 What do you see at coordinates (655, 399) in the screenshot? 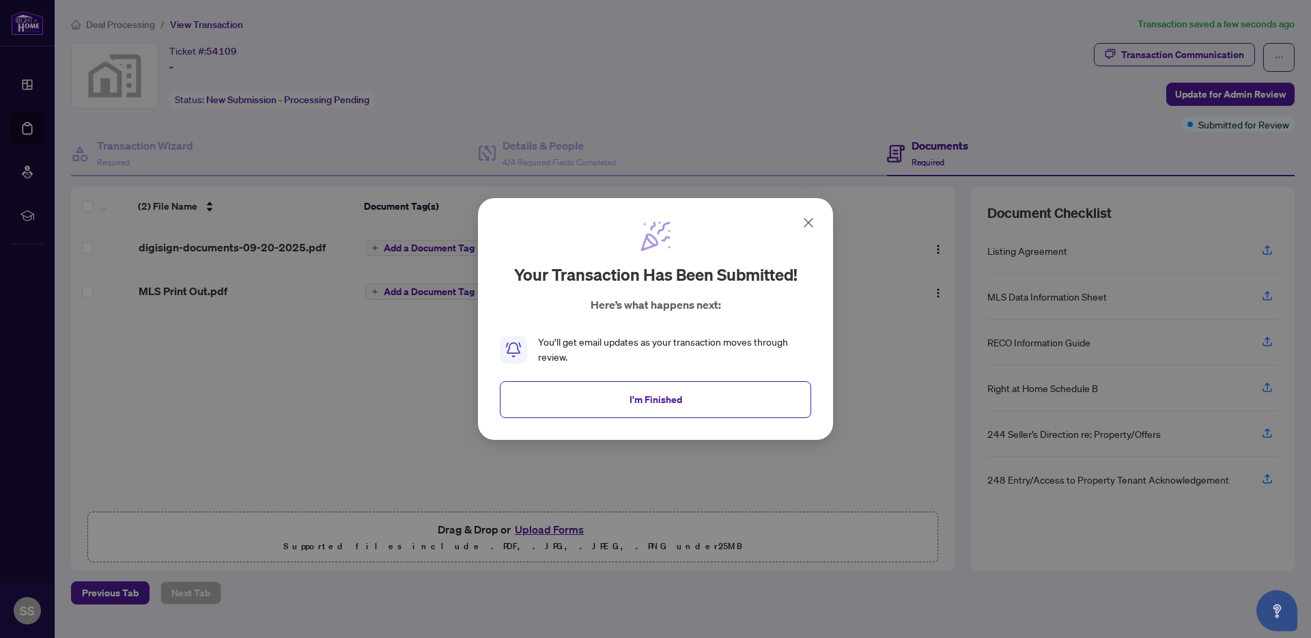
I see `button: I'm Finished` at bounding box center [655, 399].